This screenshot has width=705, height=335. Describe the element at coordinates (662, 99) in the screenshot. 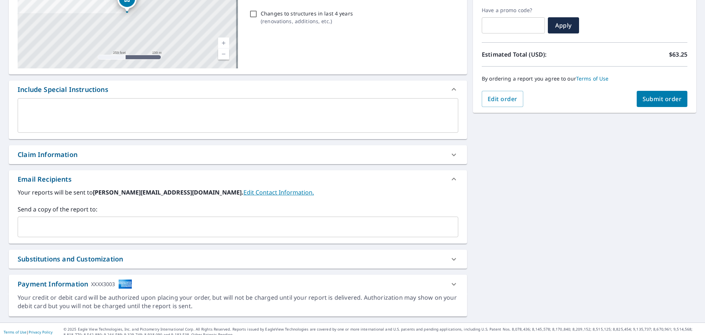

I see `button: Submit order` at that location.